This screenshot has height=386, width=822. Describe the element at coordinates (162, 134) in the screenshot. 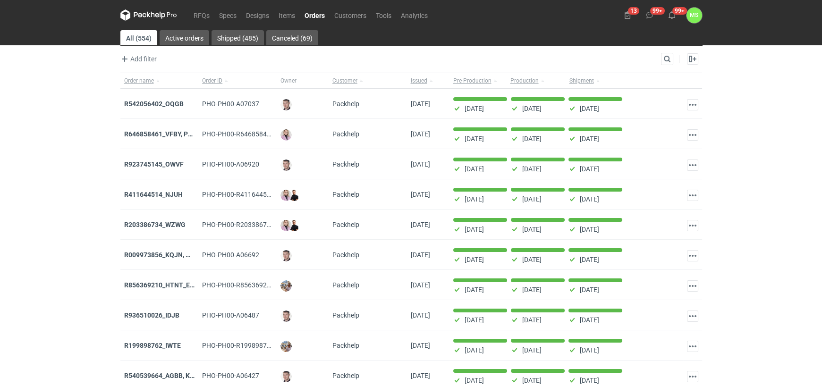

I see `a: R646858461_VFBY, PXAN` at that location.